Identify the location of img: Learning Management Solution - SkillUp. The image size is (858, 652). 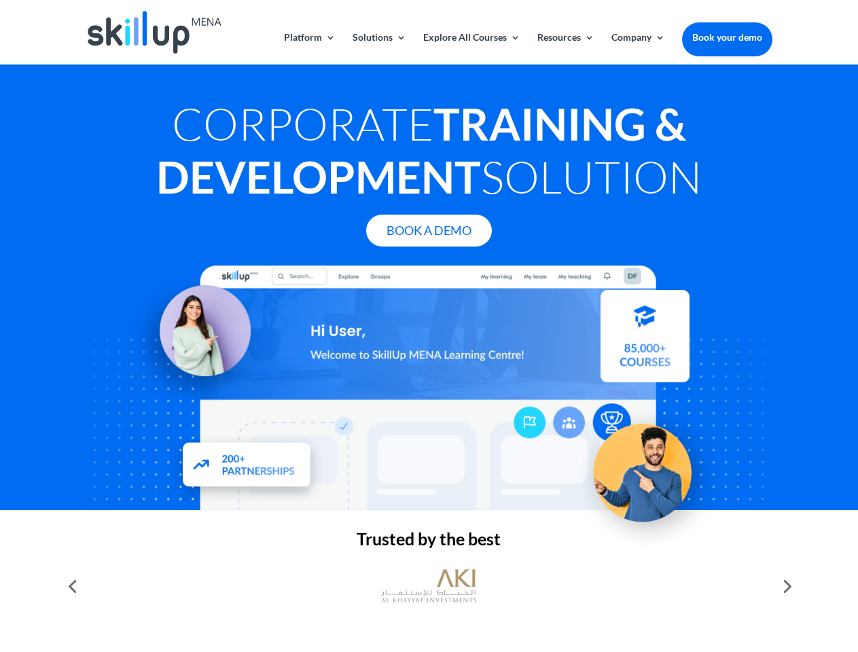
(196, 339).